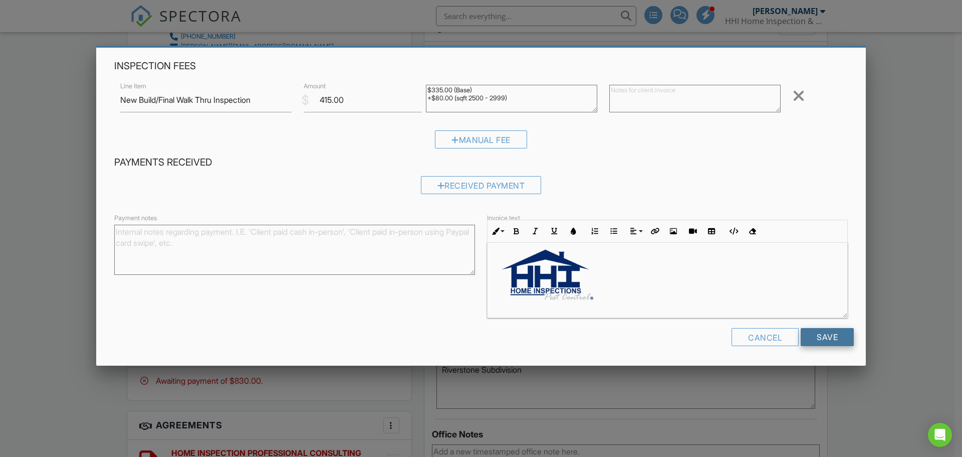 The width and height of the screenshot is (962, 457). Describe the element at coordinates (595, 231) in the screenshot. I see `button: Ordered List` at that location.